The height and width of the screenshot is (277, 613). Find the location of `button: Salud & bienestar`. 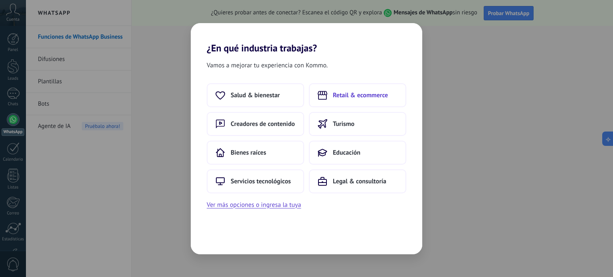

button: Salud & bienestar is located at coordinates (255, 95).